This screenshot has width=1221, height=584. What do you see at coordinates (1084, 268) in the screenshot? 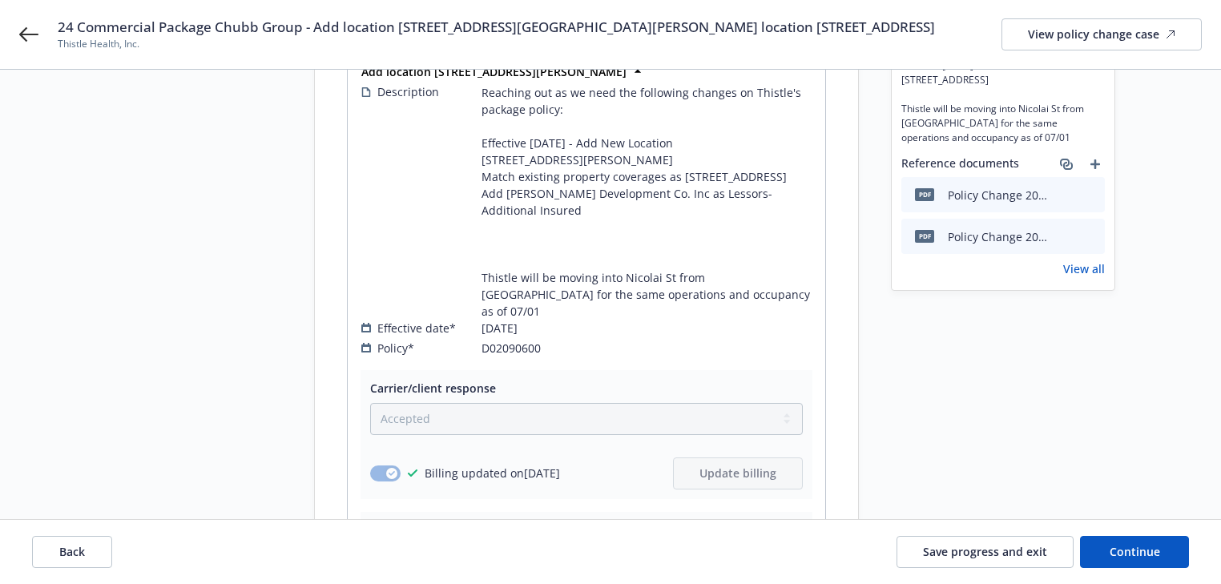
I see `a: View all` at bounding box center [1084, 268].